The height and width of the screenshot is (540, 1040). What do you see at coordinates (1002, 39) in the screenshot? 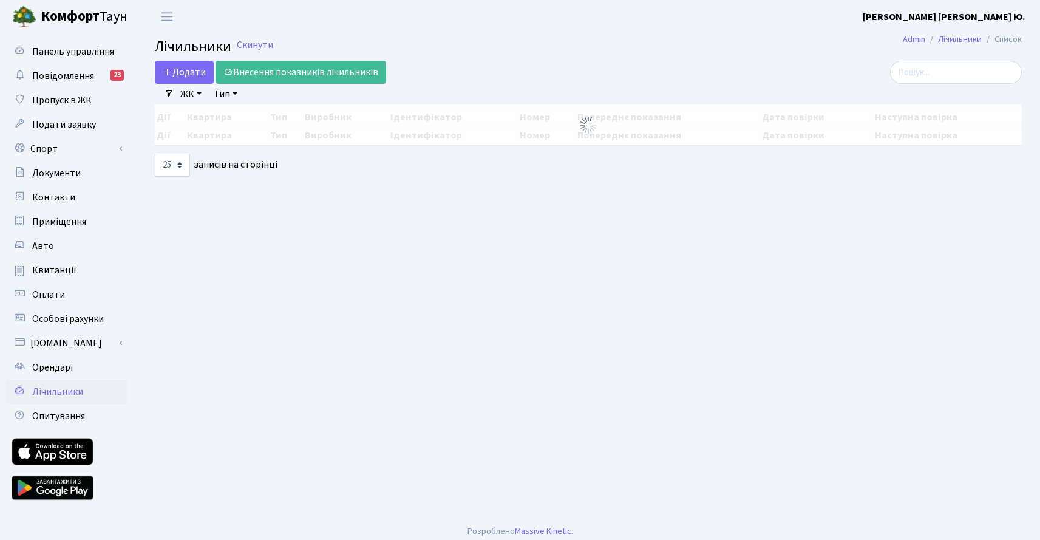
I see `li: Список` at bounding box center [1002, 39].